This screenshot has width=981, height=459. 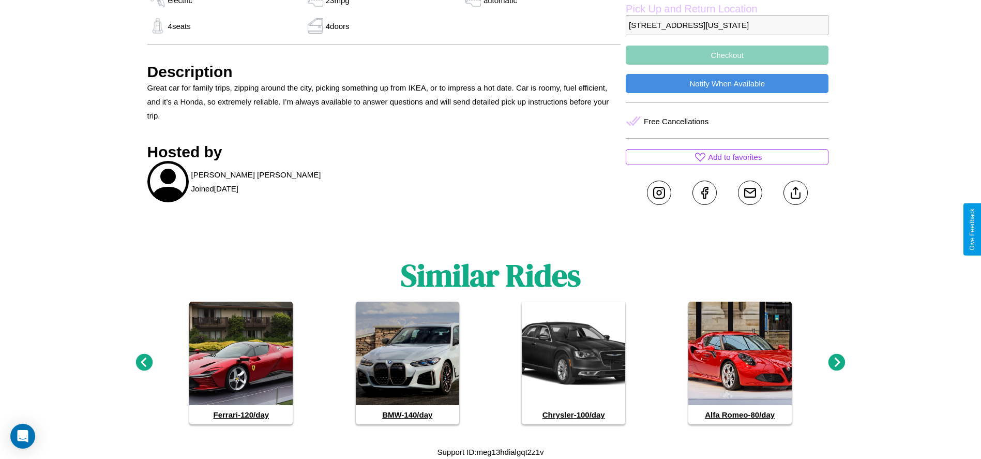 I want to click on p: 4 doors, so click(x=338, y=26).